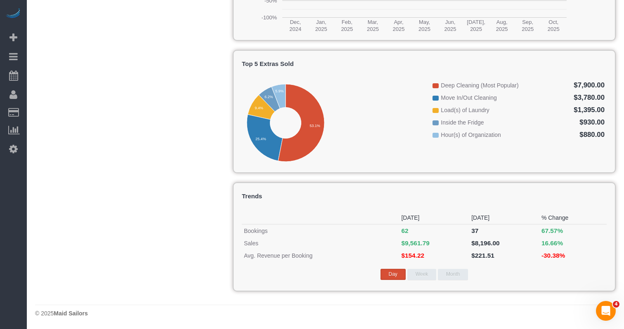 The width and height of the screenshot is (624, 329). What do you see at coordinates (320, 243) in the screenshot?
I see `td: Sales` at bounding box center [320, 243].